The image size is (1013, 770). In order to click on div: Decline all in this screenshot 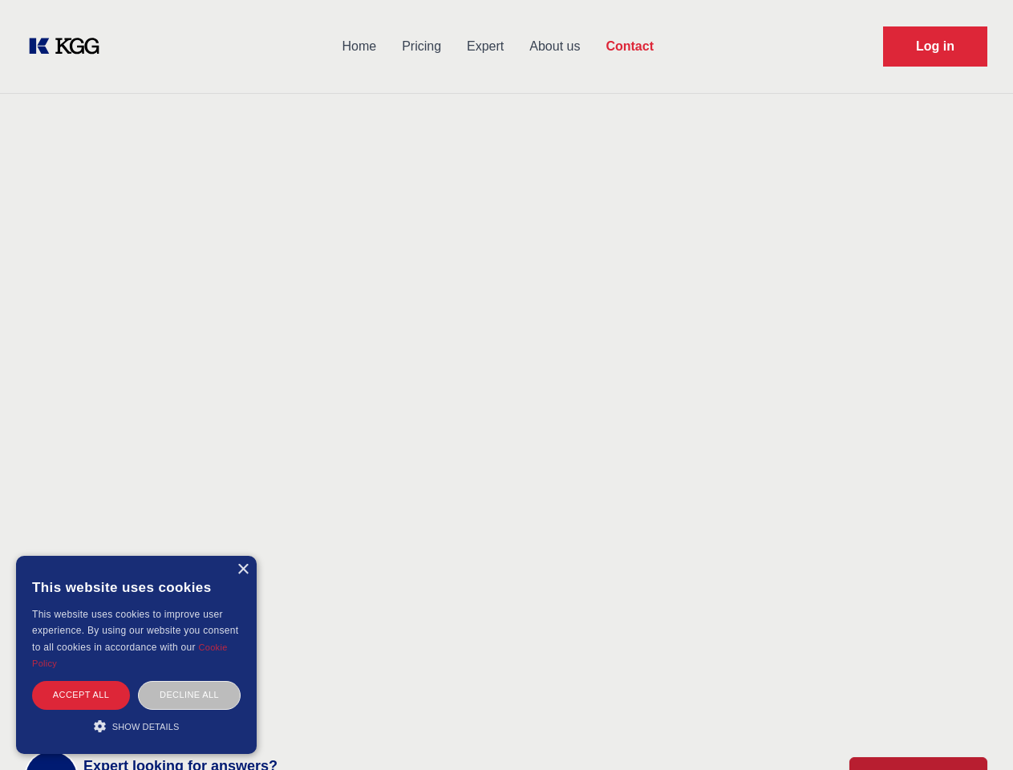, I will do `click(189, 695)`.